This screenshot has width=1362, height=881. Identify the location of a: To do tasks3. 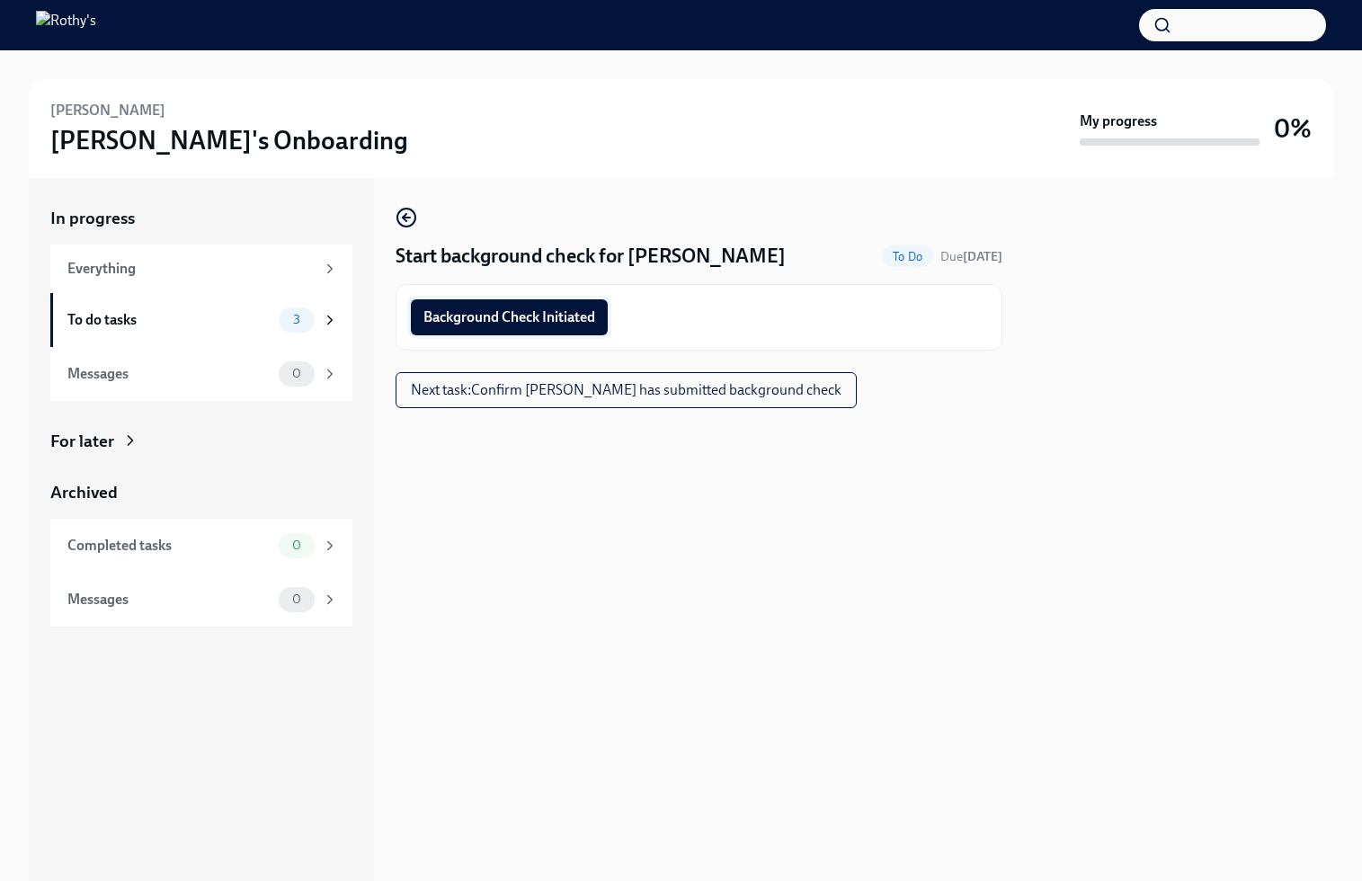
(201, 320).